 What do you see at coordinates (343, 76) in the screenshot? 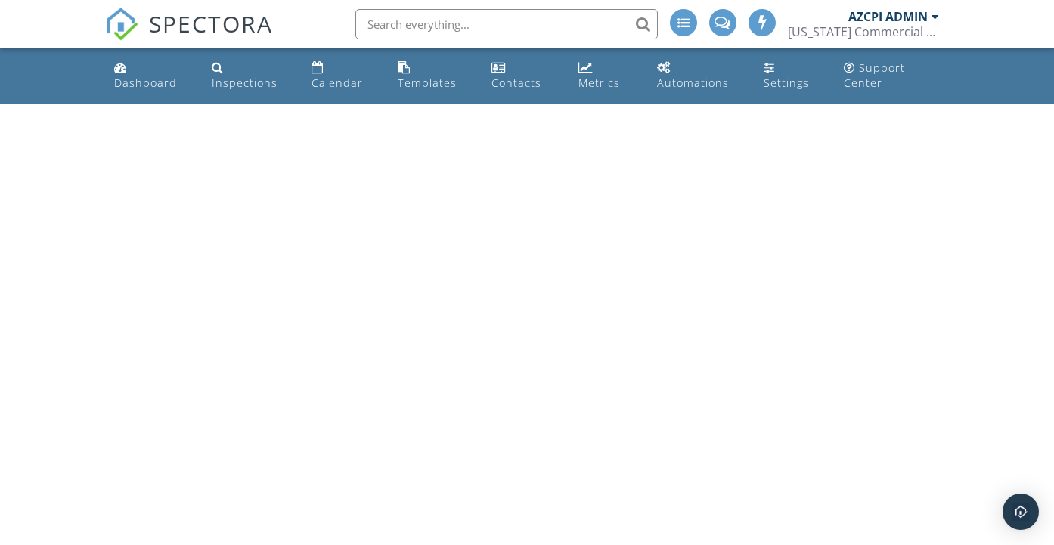
I see `a: Calendar` at bounding box center [343, 76].